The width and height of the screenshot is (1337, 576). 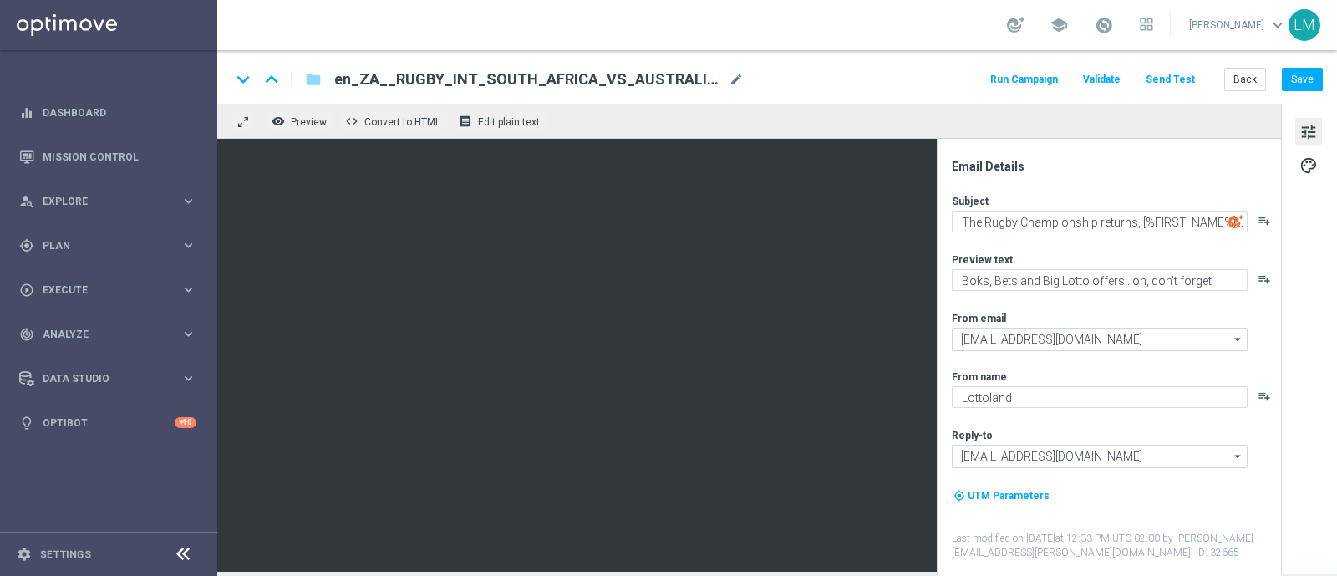 I want to click on span: Analyze, so click(x=111, y=334).